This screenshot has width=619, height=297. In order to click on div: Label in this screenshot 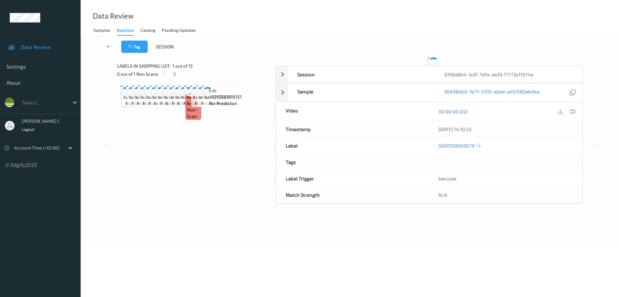, I will do `click(353, 146)`.